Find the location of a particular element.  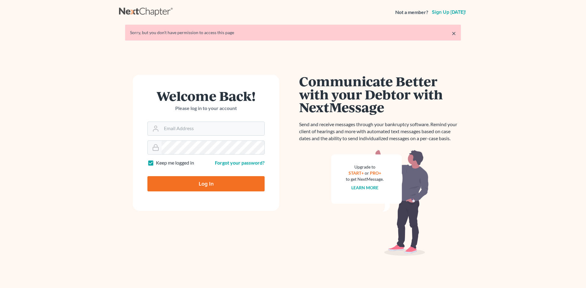

label: Keep me logged in is located at coordinates (175, 163).